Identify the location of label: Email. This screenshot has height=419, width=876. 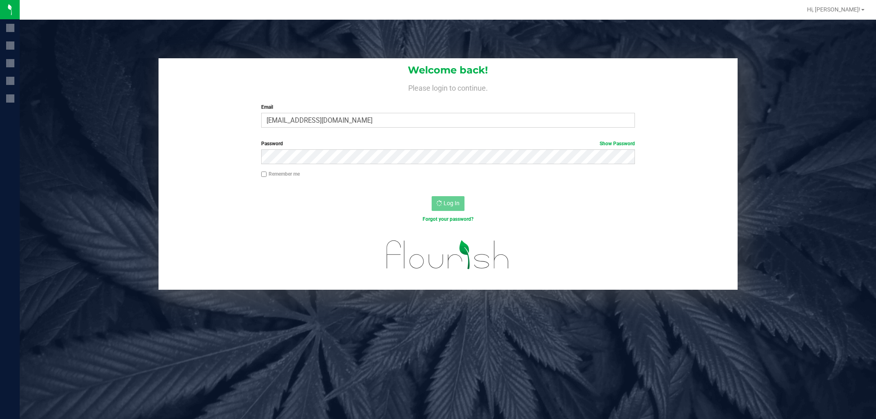
(448, 107).